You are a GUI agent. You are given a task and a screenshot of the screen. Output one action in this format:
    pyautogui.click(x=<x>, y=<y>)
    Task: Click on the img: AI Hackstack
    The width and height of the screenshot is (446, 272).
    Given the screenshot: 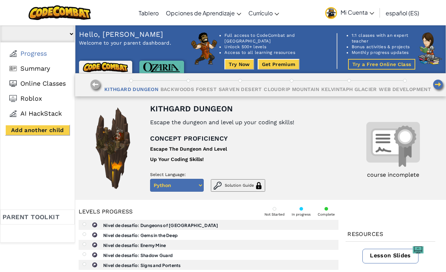 What is the action you would take?
    pyautogui.click(x=13, y=114)
    